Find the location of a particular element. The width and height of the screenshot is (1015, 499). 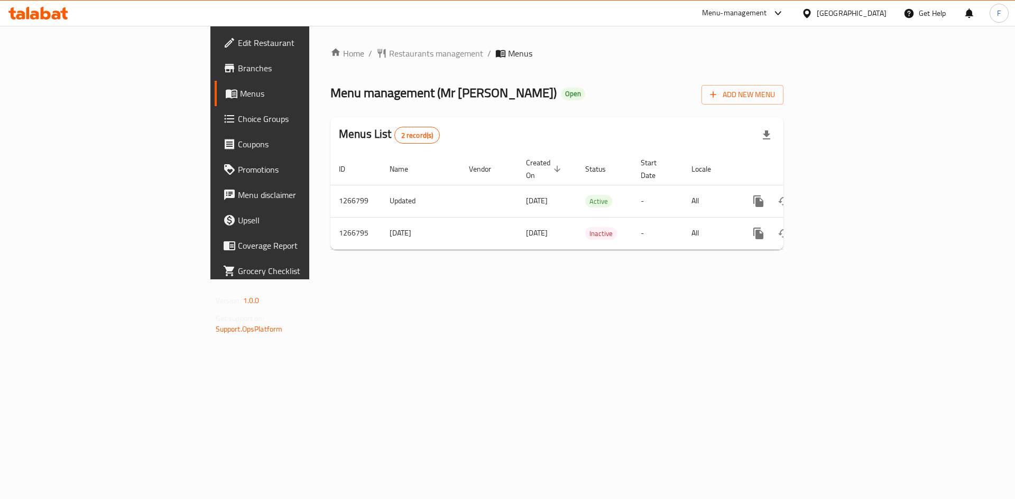

a: Coverage Report is located at coordinates (297, 246).